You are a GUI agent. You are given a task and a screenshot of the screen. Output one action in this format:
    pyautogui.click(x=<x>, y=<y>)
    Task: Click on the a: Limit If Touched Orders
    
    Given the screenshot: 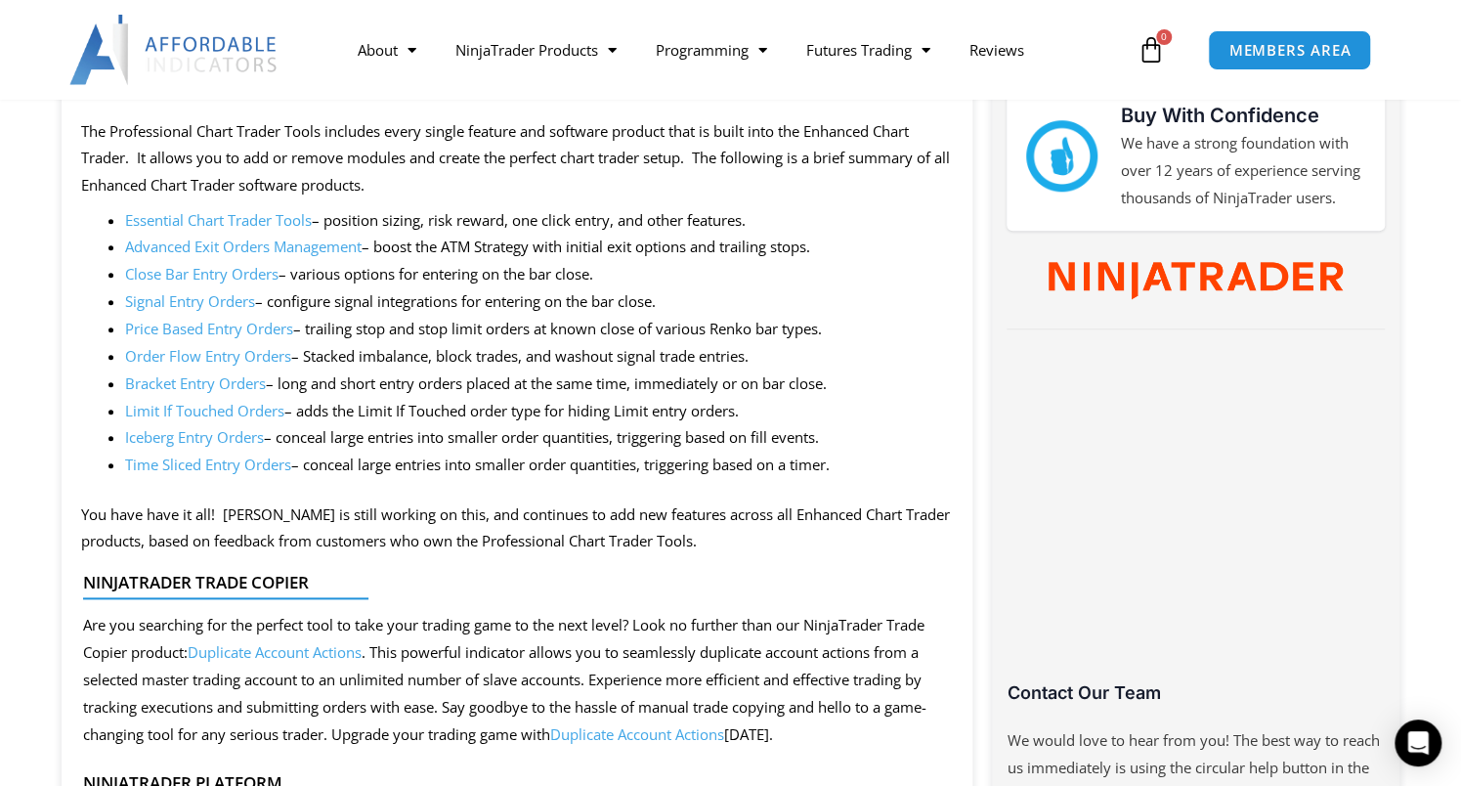 What is the action you would take?
    pyautogui.click(x=204, y=410)
    